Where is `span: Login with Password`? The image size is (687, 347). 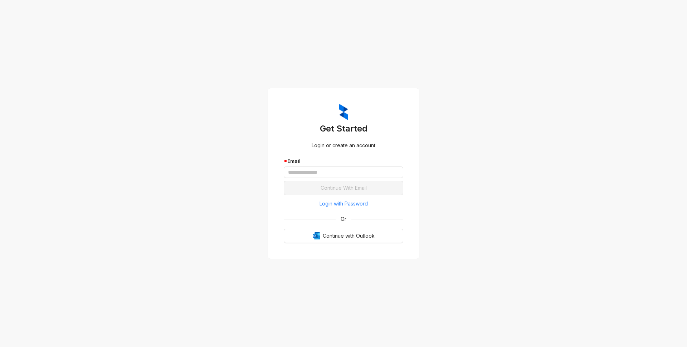
span: Login with Password is located at coordinates (343, 204).